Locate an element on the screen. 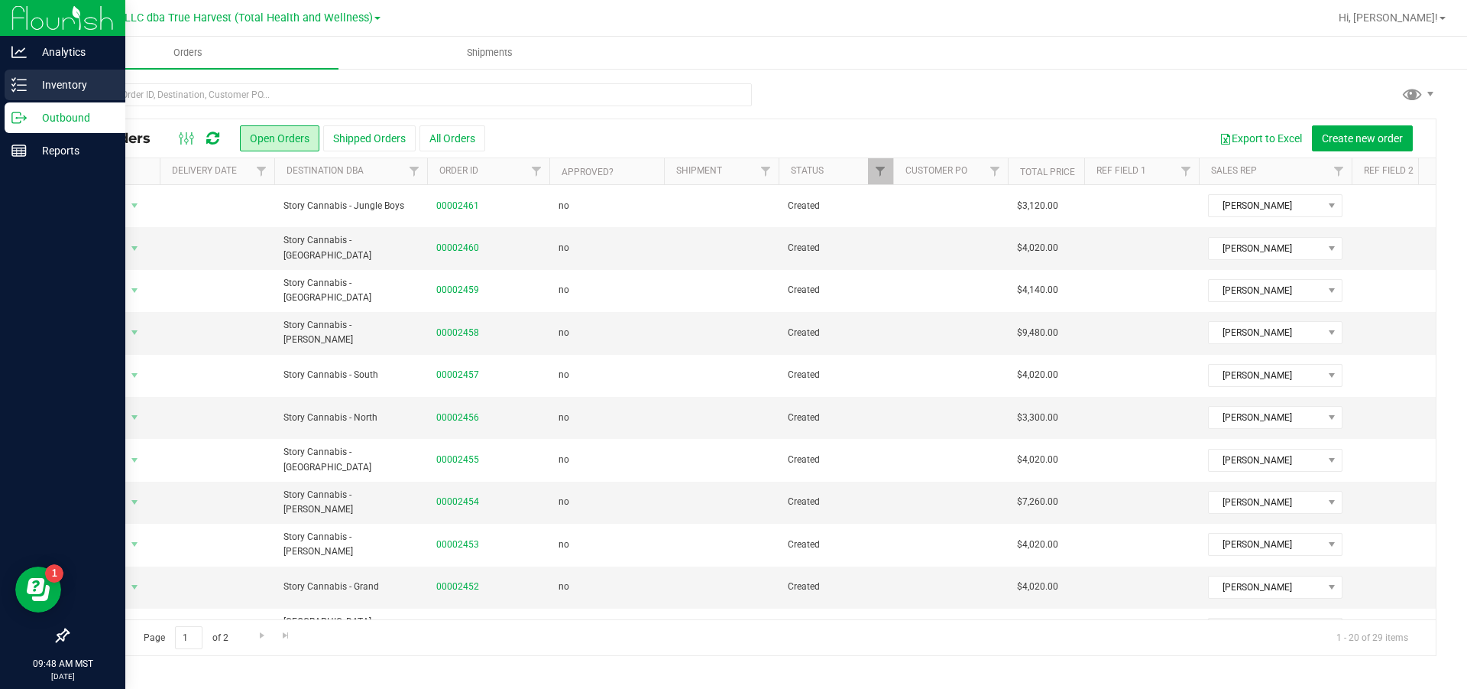  inline-svg: Inventory is located at coordinates (19, 85).